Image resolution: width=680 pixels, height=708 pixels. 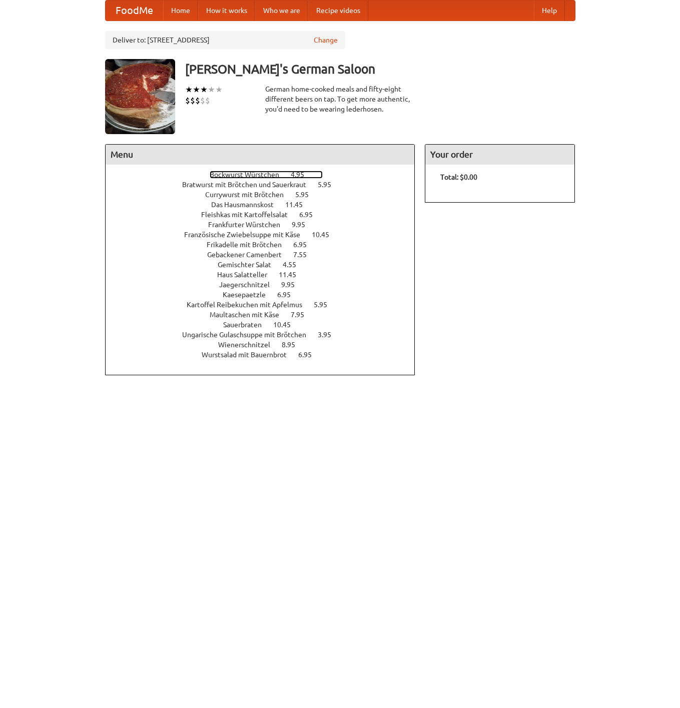 What do you see at coordinates (326, 40) in the screenshot?
I see `a: Change` at bounding box center [326, 40].